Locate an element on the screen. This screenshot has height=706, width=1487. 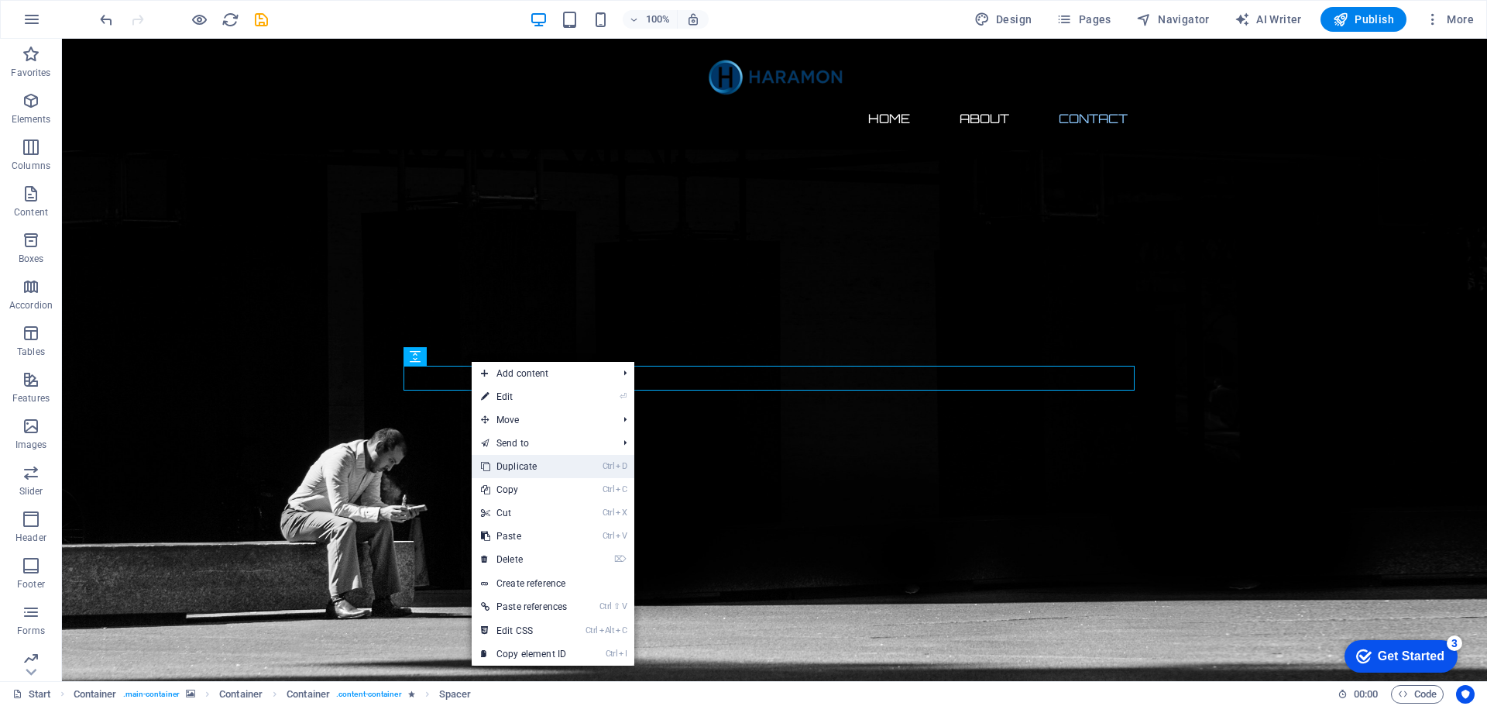
button: AI Writer is located at coordinates (1268, 19).